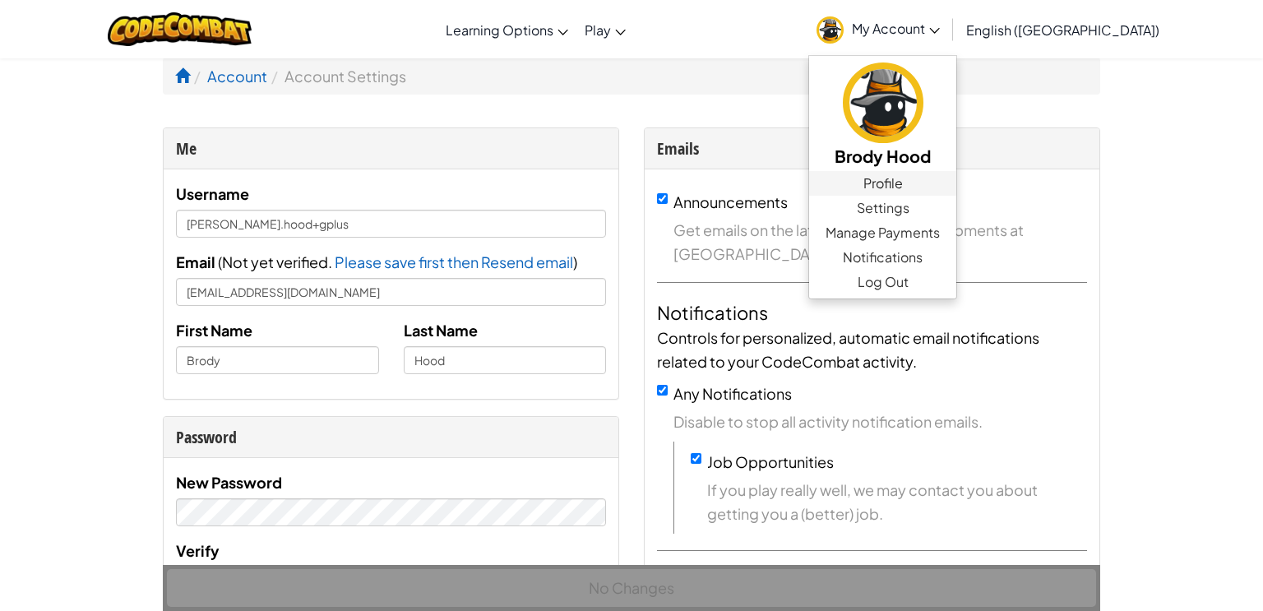 The image size is (1263, 611). Describe the element at coordinates (882, 282) in the screenshot. I see `a: Log Out` at that location.